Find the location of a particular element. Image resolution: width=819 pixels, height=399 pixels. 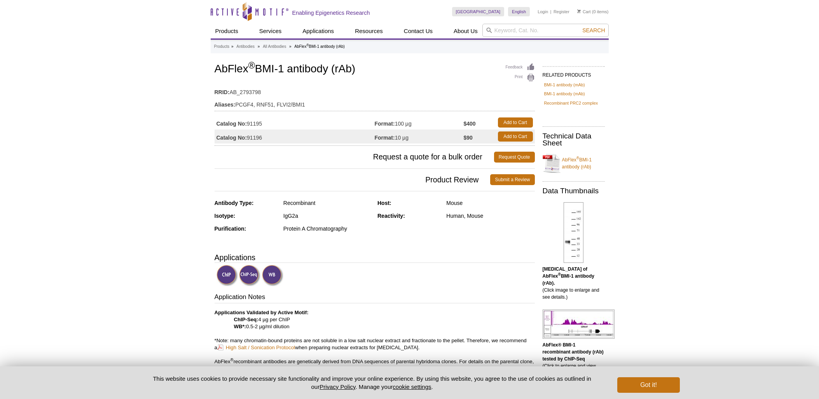

p: (Click image to enlarge and see details.) is located at coordinates (574, 283).